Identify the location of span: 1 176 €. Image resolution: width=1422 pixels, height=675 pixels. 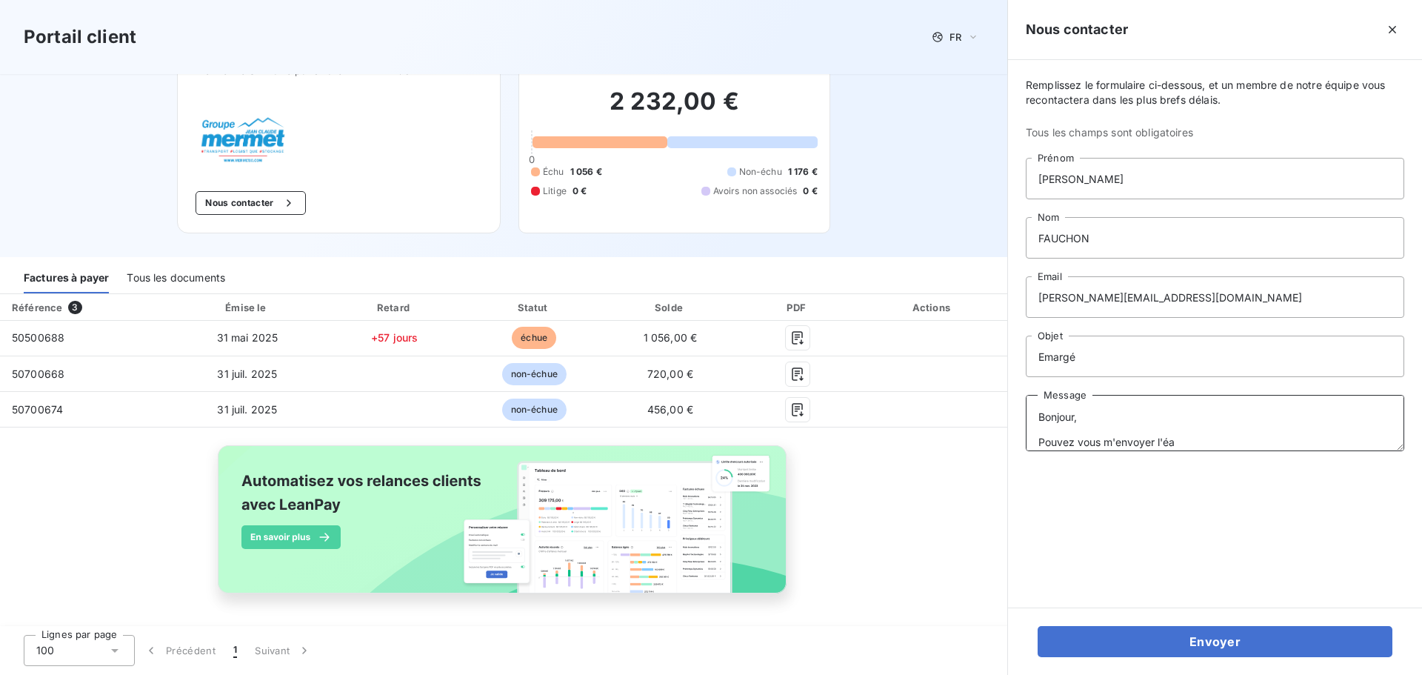
(803, 172).